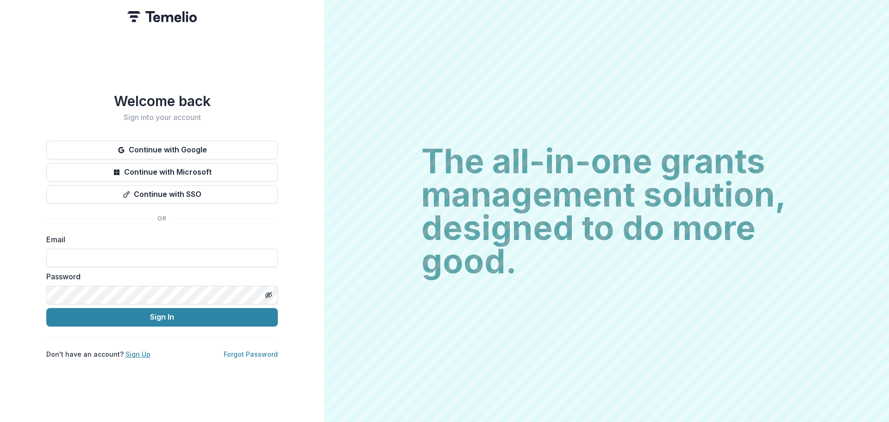  Describe the element at coordinates (162, 101) in the screenshot. I see `h1: Welcome back` at that location.